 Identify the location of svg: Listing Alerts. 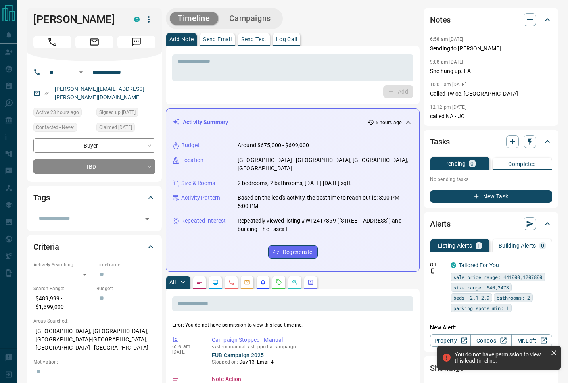
(263, 282).